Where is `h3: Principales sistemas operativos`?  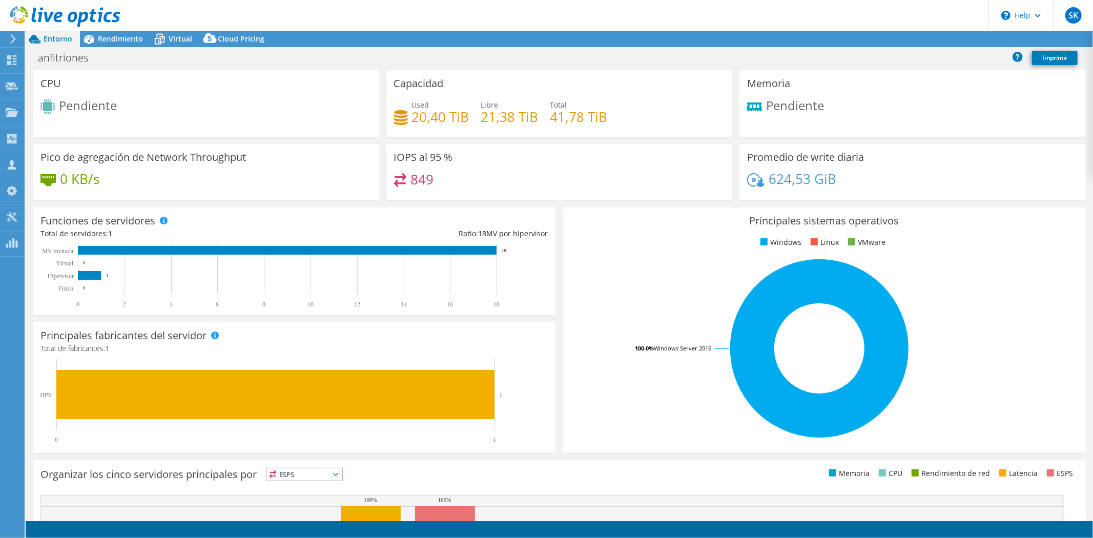
h3: Principales sistemas operativos is located at coordinates (824, 221).